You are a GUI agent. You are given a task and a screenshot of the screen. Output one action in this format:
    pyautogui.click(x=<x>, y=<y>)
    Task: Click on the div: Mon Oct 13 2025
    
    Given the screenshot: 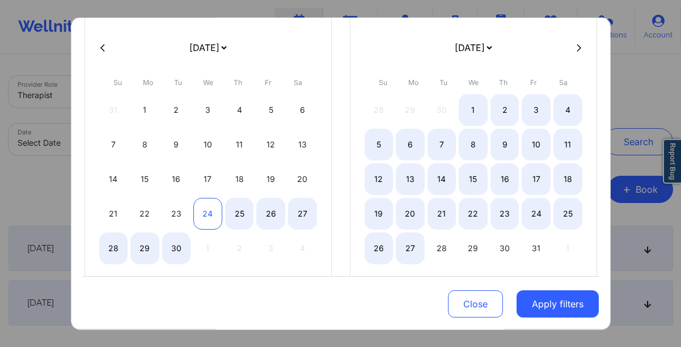 What is the action you would take?
    pyautogui.click(x=410, y=179)
    